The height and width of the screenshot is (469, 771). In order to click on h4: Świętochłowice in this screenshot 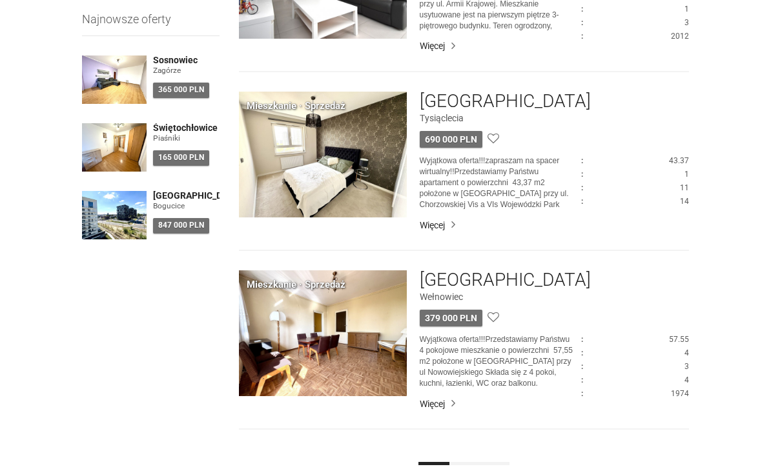, I will do `click(186, 128)`.